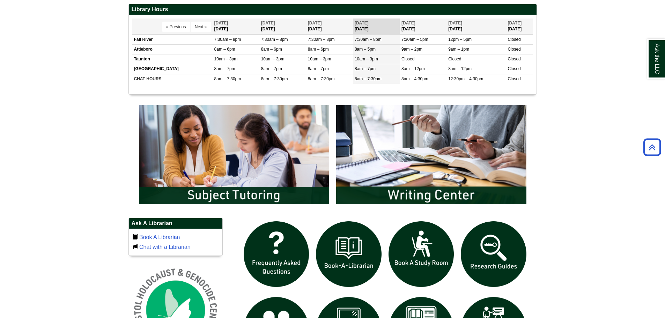  What do you see at coordinates (333, 9) in the screenshot?
I see `h2: Library Hours` at bounding box center [333, 9].